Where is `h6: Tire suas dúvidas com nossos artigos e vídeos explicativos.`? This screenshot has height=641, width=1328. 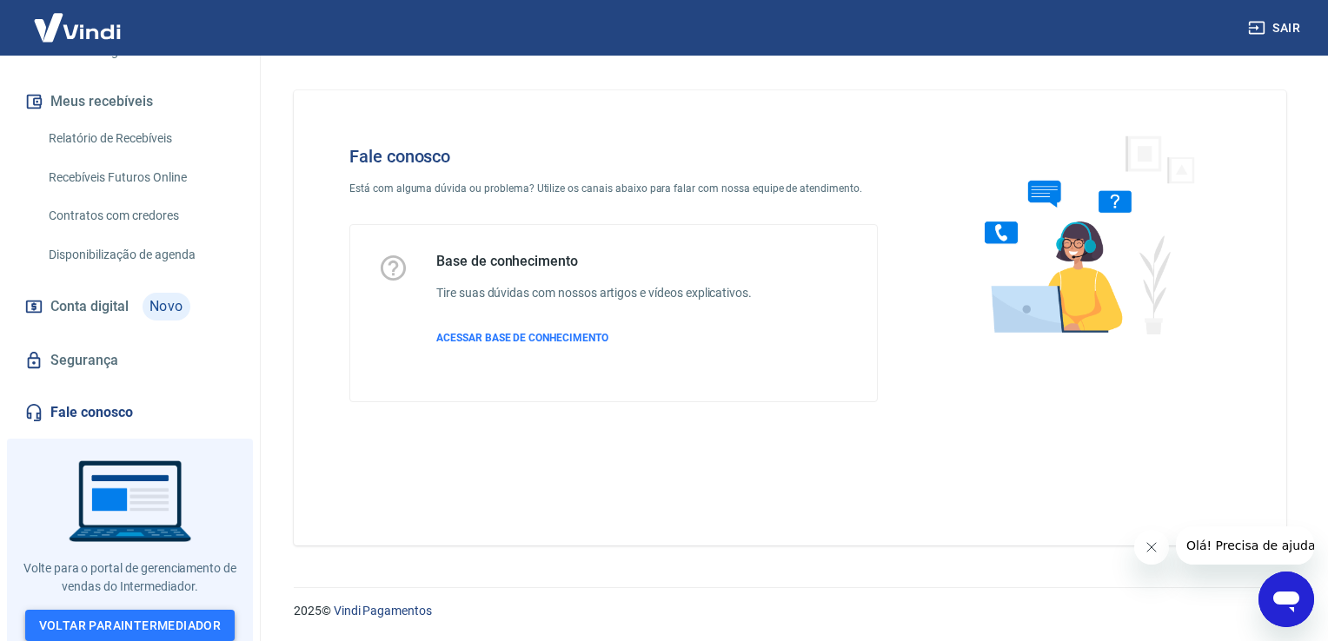 h6: Tire suas dúvidas com nossos artigos e vídeos explicativos. is located at coordinates (594, 293).